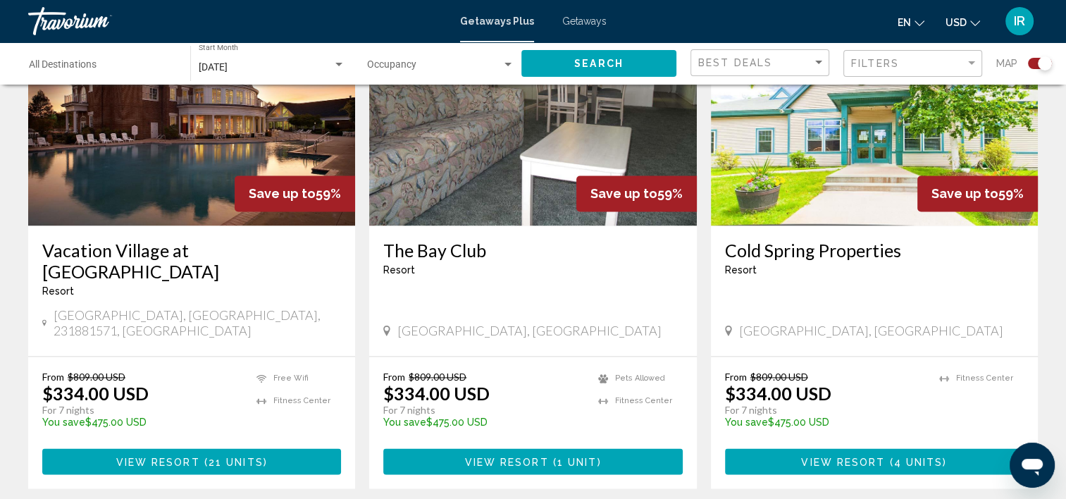 The height and width of the screenshot is (499, 1066). Describe the element at coordinates (956, 23) in the screenshot. I see `span: USD` at that location.